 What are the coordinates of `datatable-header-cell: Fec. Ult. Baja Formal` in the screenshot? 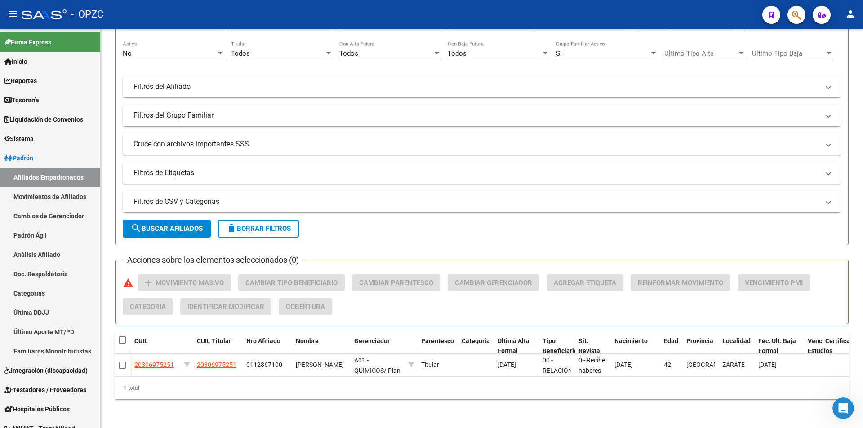 It's located at (779, 347).